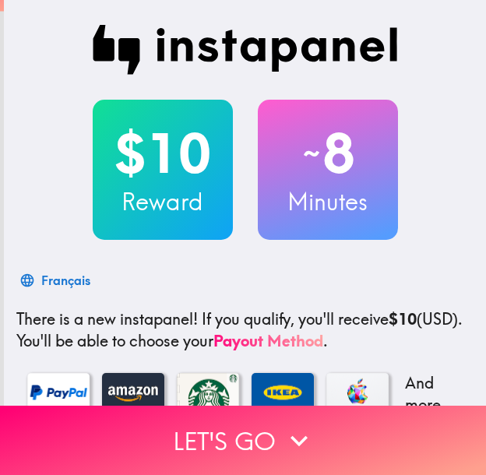  What do you see at coordinates (107, 318) in the screenshot?
I see `span: There is a new instapanel!` at bounding box center [107, 318].